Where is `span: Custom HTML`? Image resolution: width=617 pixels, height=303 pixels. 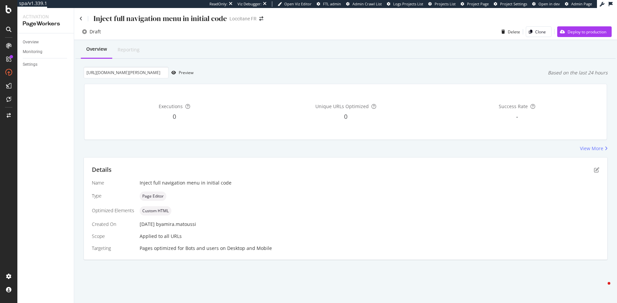
span: Custom HTML is located at coordinates (155, 211).